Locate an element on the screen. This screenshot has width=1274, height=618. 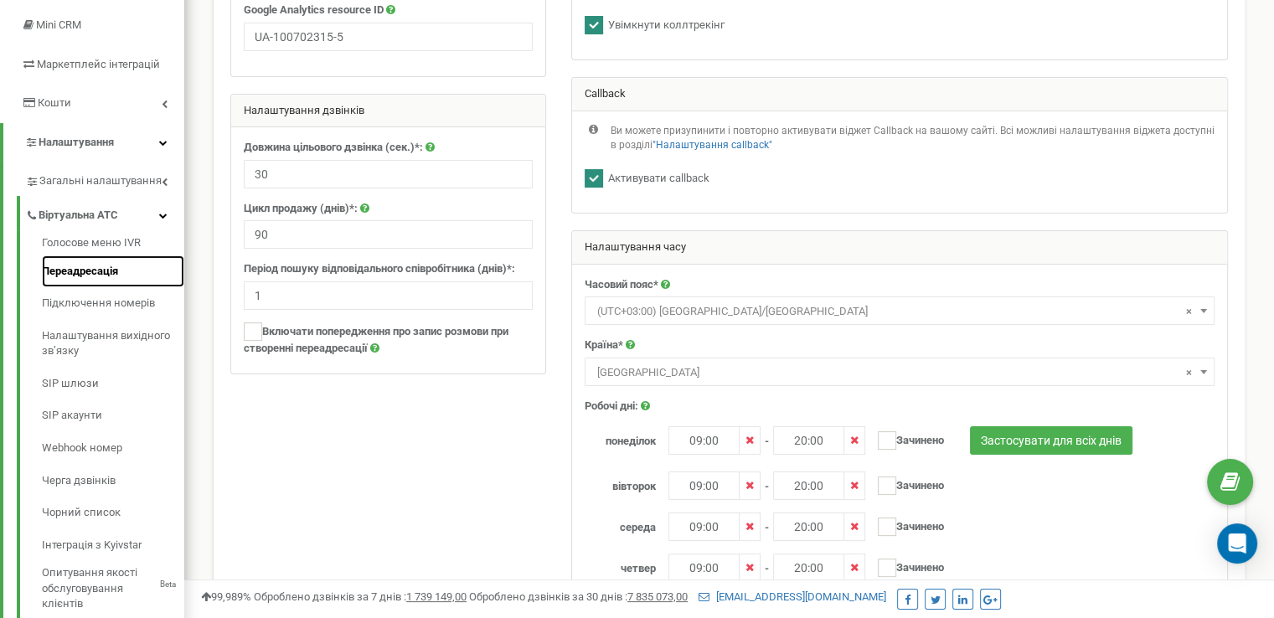
div: Callback is located at coordinates (899, 95).